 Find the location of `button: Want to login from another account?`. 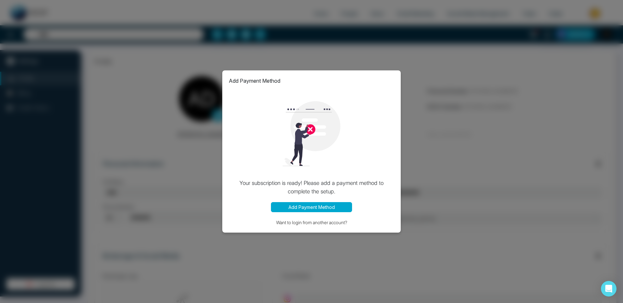

button: Want to login from another account? is located at coordinates (312, 222).